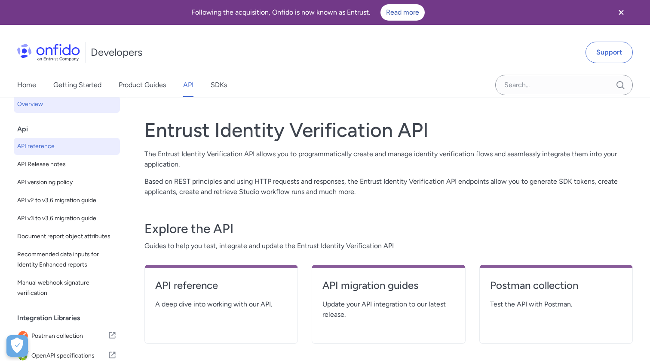  What do you see at coordinates (17, 346) in the screenshot?
I see `button: Open Preferences` at bounding box center [17, 346].